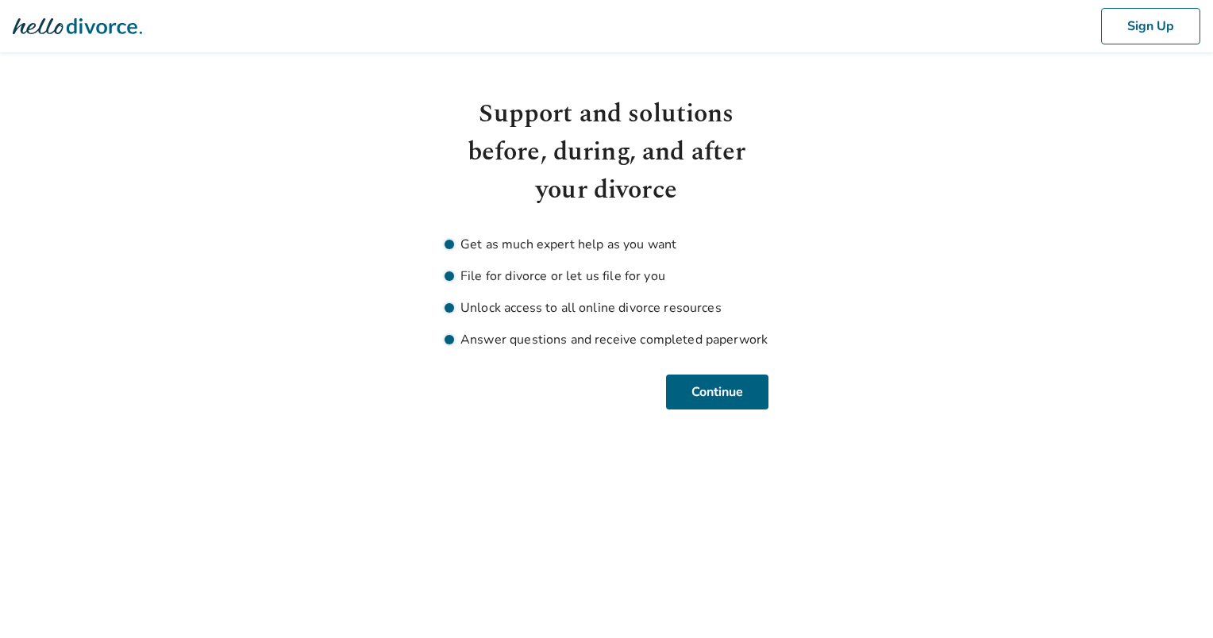  Describe the element at coordinates (606, 152) in the screenshot. I see `h1: Support and solutions before, during, and after your divorce` at that location.